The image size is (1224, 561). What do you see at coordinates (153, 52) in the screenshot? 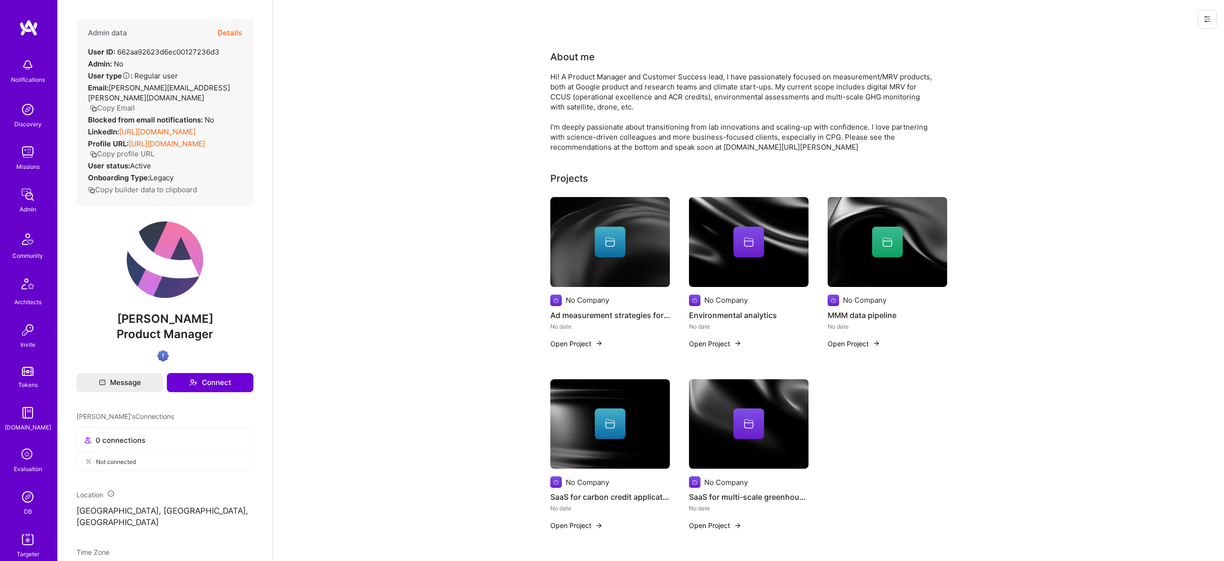
I see `div: 662aa92623d6ec00127236d3` at bounding box center [153, 52].